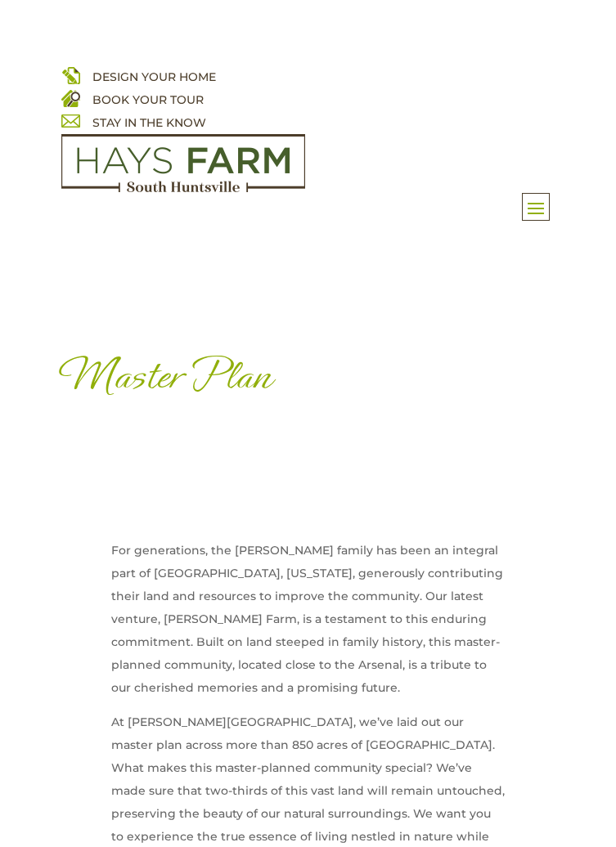 The width and height of the screenshot is (616, 847). What do you see at coordinates (154, 77) in the screenshot?
I see `span: DESIGN YOUR HOME` at bounding box center [154, 77].